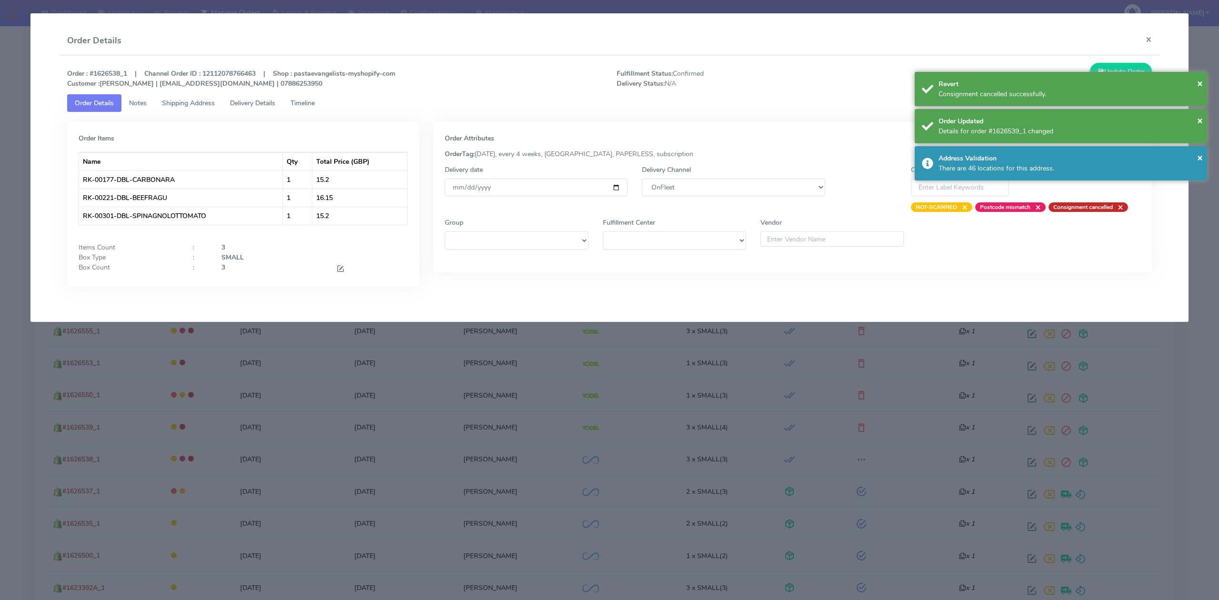  I want to click on span: Delivery Details, so click(252, 103).